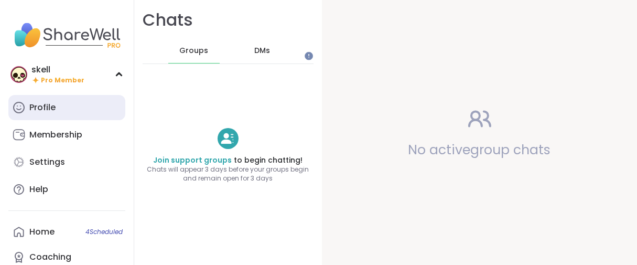 This screenshot has width=637, height=265. Describe the element at coordinates (19, 74) in the screenshot. I see `img: skell` at that location.